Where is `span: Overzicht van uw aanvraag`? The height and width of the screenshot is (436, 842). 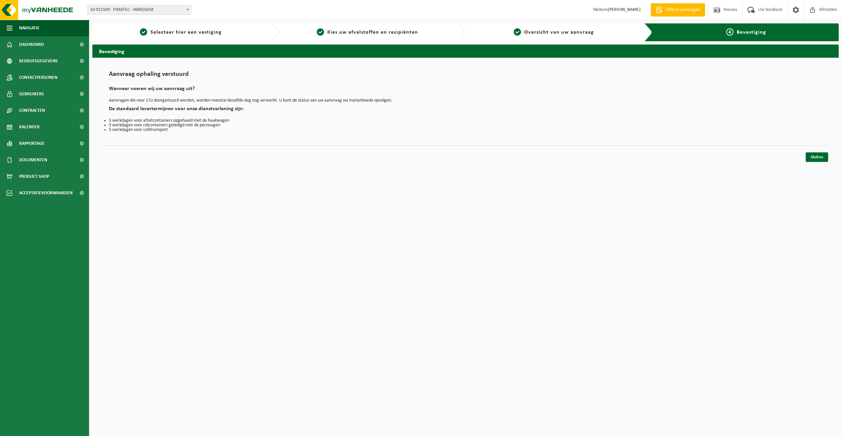
span: Overzicht van uw aanvraag is located at coordinates (559, 32).